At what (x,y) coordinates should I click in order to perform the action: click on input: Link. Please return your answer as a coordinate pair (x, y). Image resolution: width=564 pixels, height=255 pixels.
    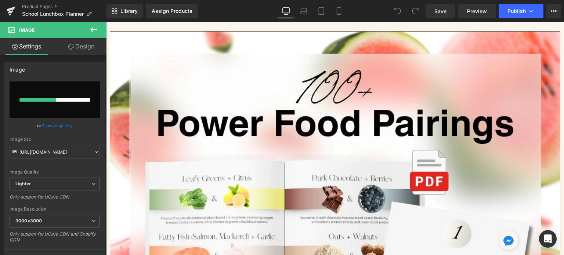
    Looking at the image, I should click on (55, 152).